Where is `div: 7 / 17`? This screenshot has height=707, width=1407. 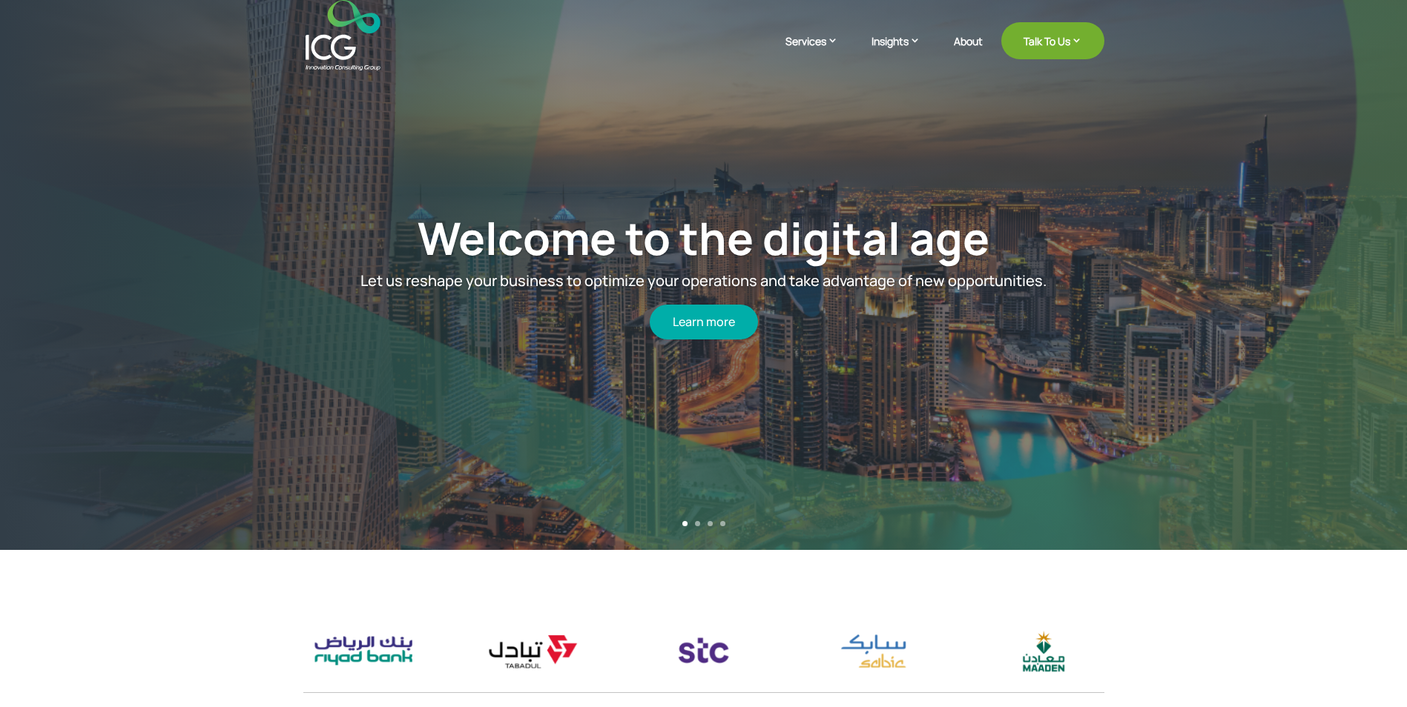 div: 7 / 17 is located at coordinates (703, 652).